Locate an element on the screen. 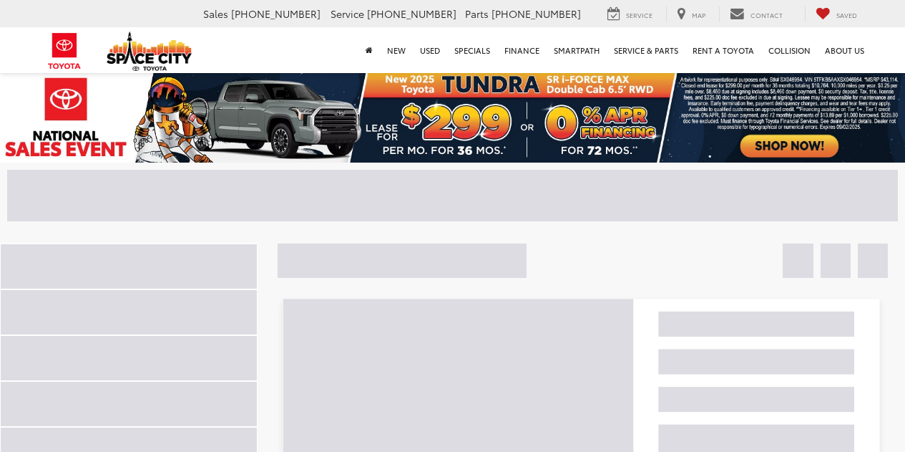 The image size is (905, 452). a: Finance is located at coordinates (522, 50).